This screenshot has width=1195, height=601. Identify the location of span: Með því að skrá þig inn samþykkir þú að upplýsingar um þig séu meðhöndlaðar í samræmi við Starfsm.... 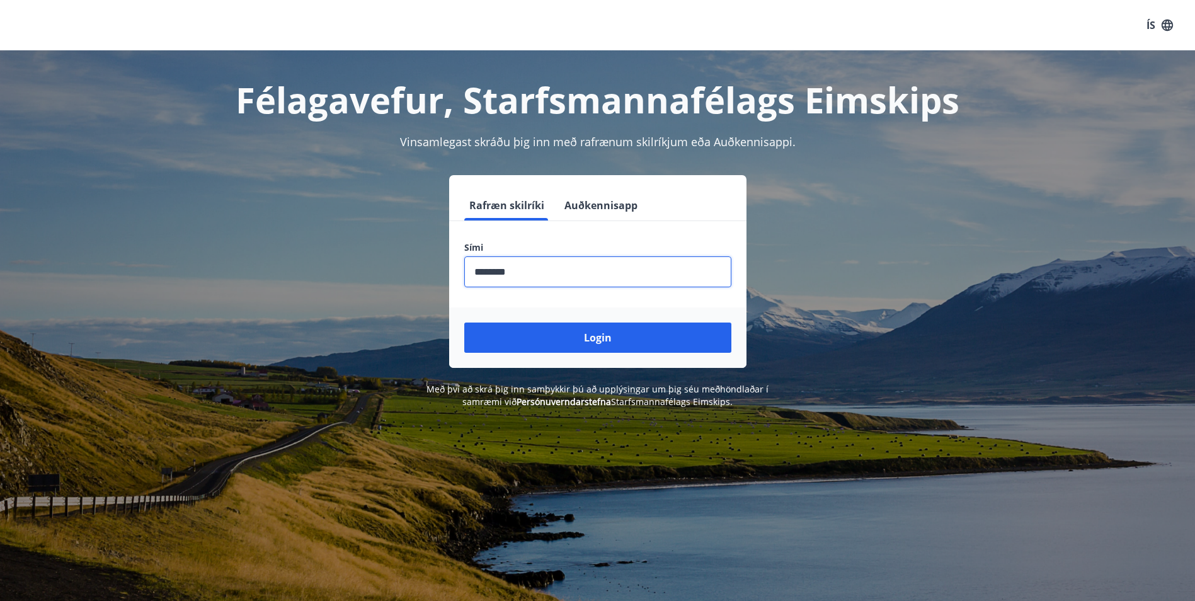
(597, 395).